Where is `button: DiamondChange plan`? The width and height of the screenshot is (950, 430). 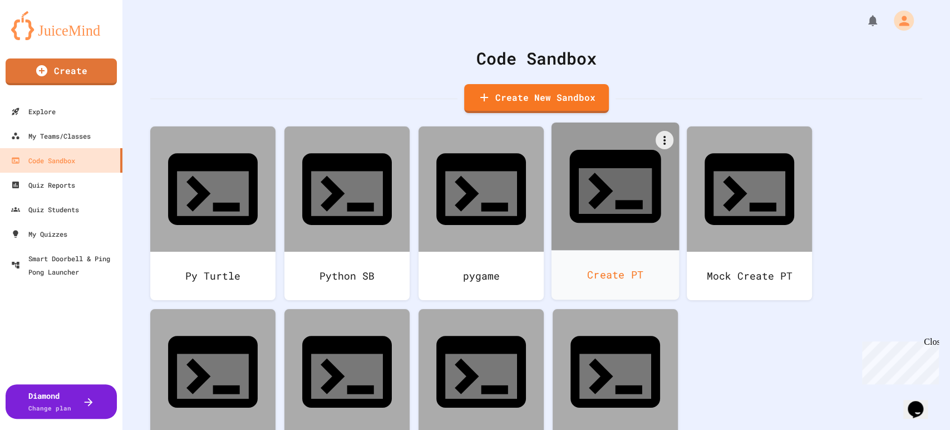 button: DiamondChange plan is located at coordinates (61, 401).